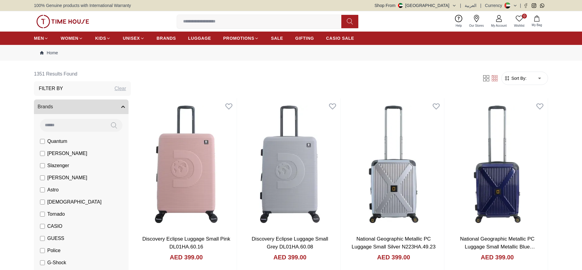 This screenshot has width=582, height=270. I want to click on button: Brands, so click(81, 107).